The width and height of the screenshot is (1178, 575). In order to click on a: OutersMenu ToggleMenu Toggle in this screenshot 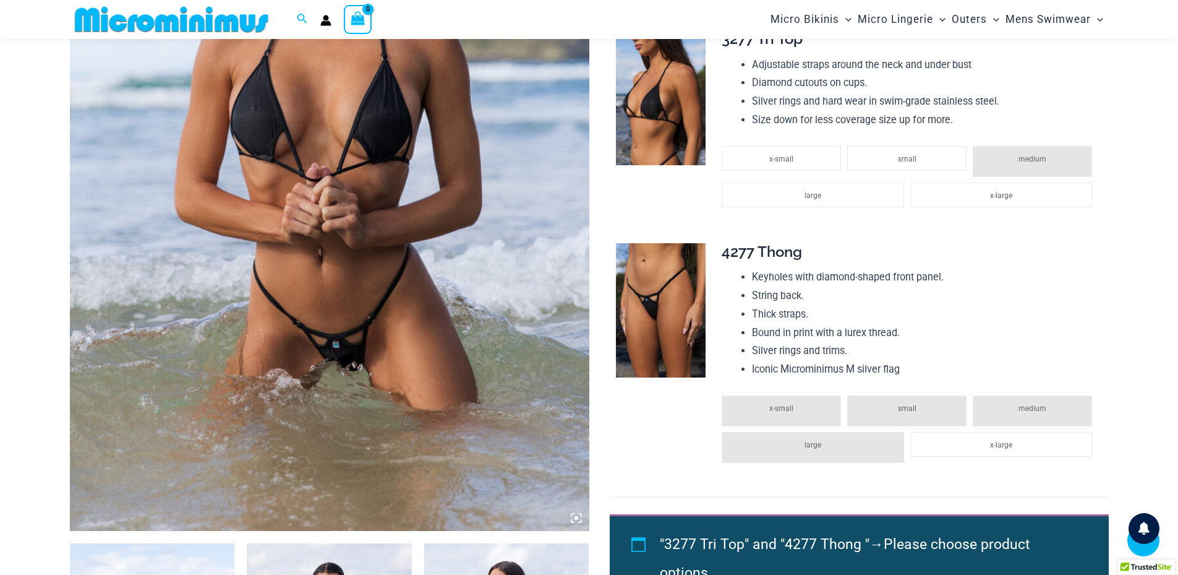, I will do `click(975, 19)`.